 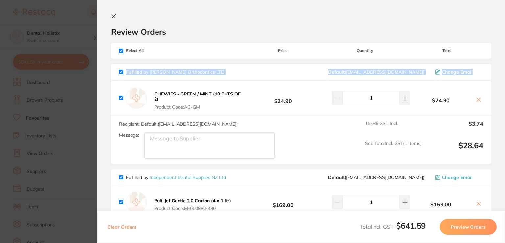 I want to click on button: CHEWIES - GREEN / MINT (10 PKTS OF 2) Product Code:AC-GM, so click(x=199, y=100).